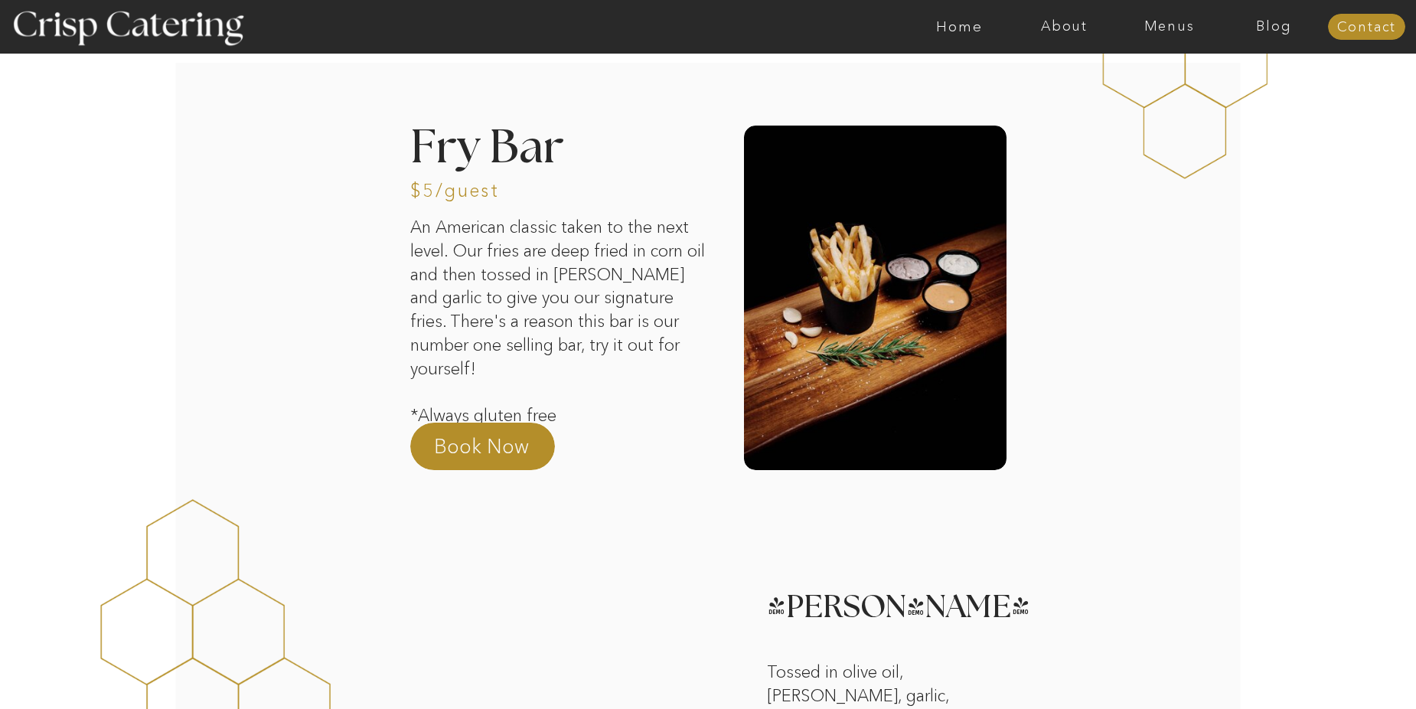  What do you see at coordinates (1367, 28) in the screenshot?
I see `nav: Contact` at bounding box center [1367, 28].